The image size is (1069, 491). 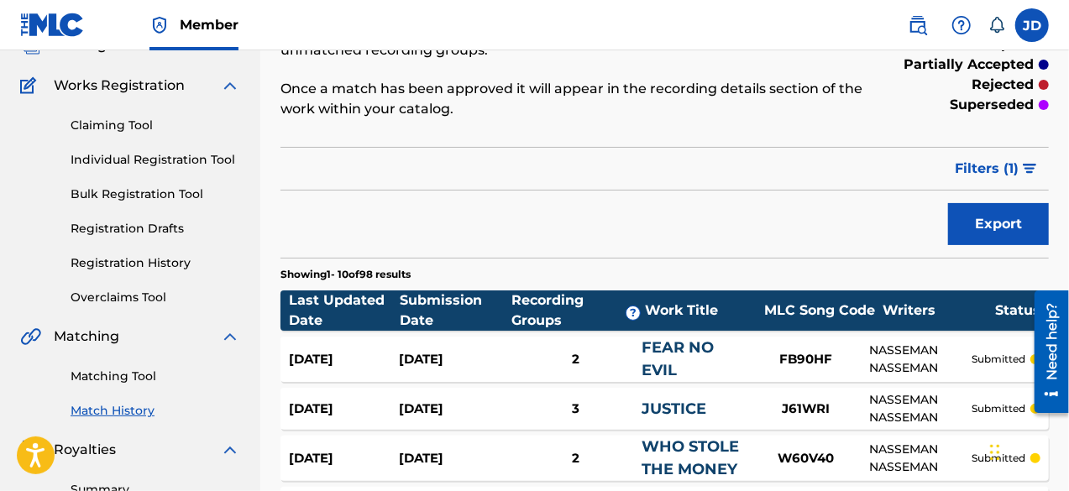 I want to click on img: search, so click(x=918, y=25).